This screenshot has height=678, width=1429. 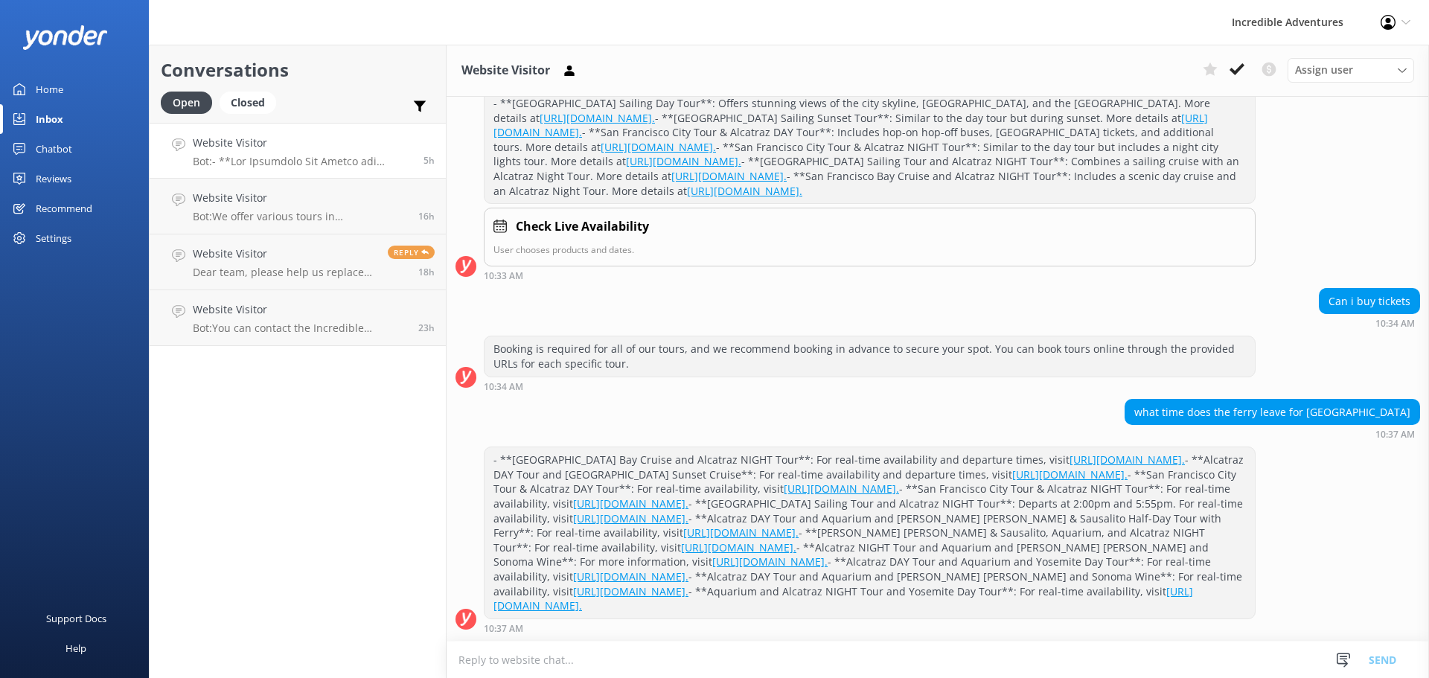 I want to click on a: Website VisitorDear team, please help us replace this guest to 9/30 Yosemite Day Tour . thanks!Re..., so click(x=298, y=262).